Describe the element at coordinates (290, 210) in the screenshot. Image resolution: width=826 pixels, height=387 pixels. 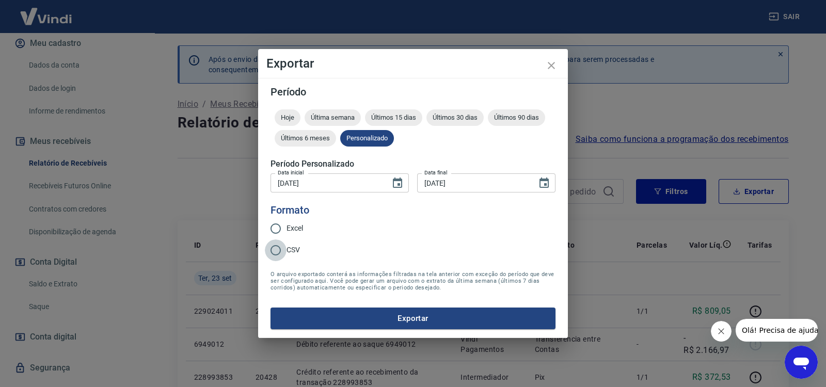
I see `legend: Formato` at that location.